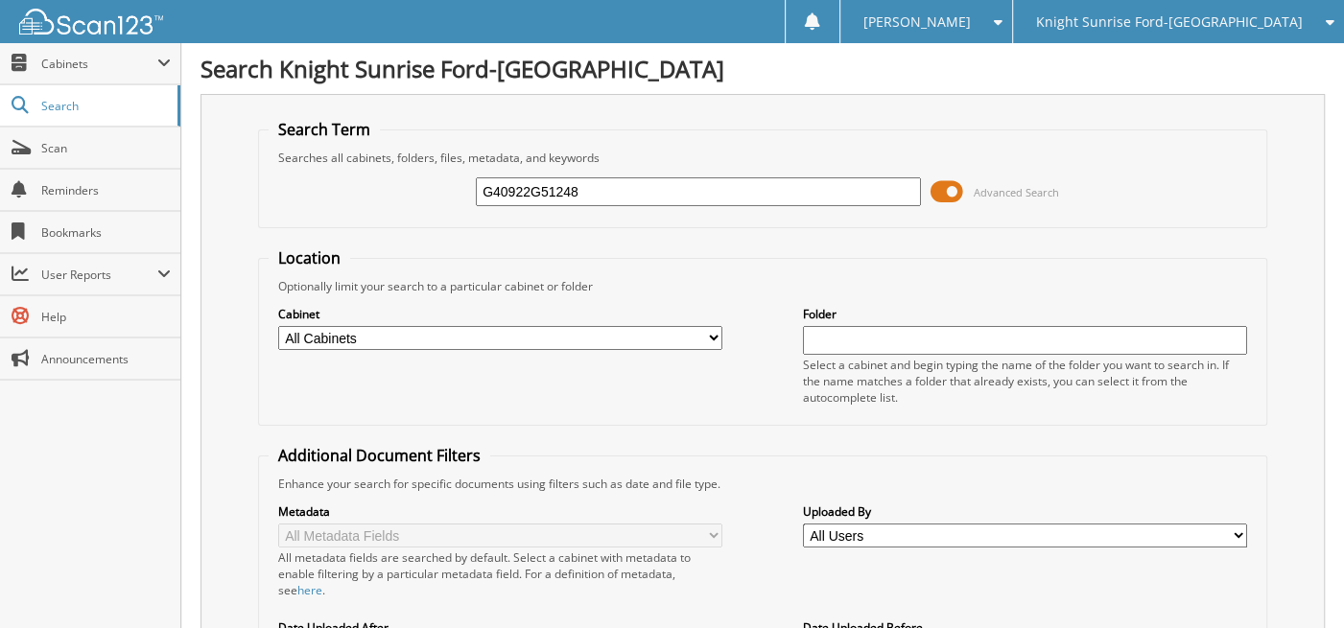 This screenshot has width=1344, height=628. I want to click on span: Search, so click(105, 105).